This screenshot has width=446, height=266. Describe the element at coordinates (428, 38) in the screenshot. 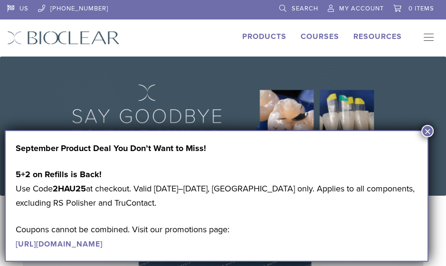

I see `nav: Primary Navigation` at that location.